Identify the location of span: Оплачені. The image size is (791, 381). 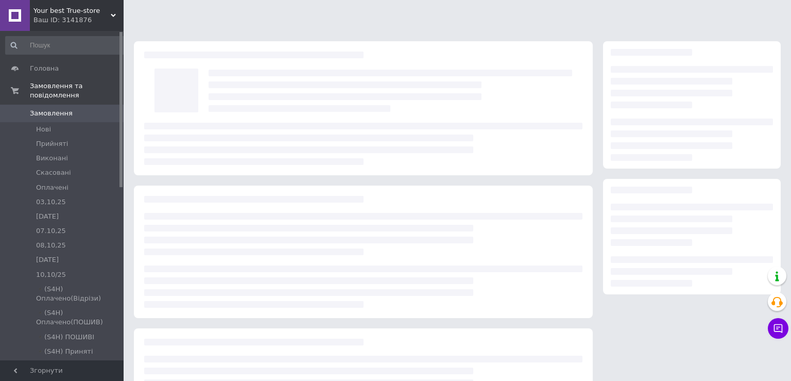
(52, 187).